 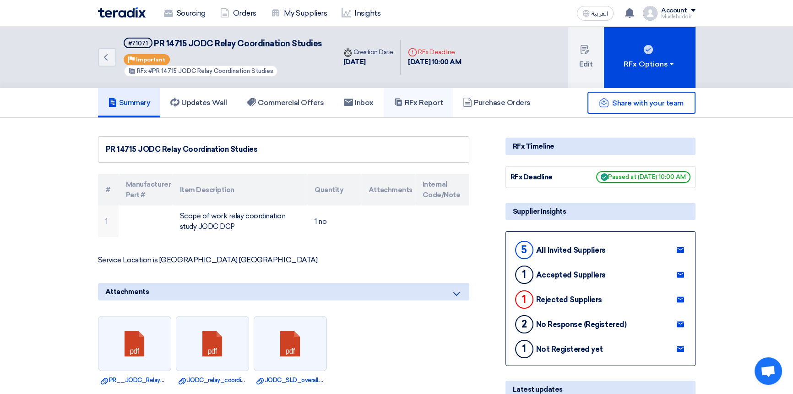 I want to click on div: RFx Timeline, so click(x=601, y=146).